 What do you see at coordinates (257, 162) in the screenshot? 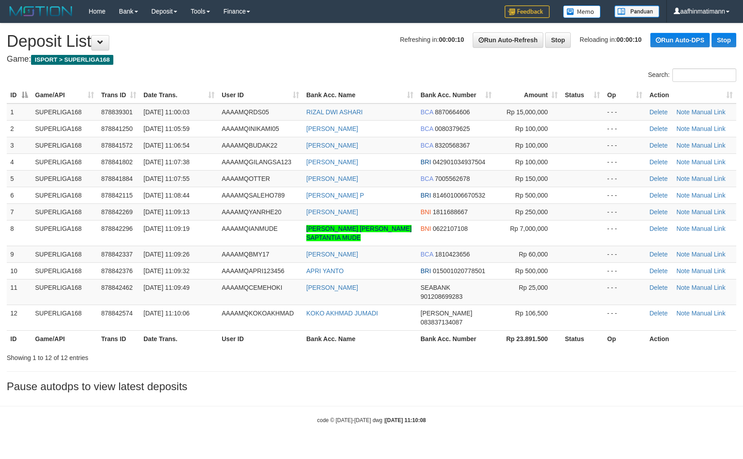
I see `span: AAAAMQGILANGSA123` at bounding box center [257, 162].